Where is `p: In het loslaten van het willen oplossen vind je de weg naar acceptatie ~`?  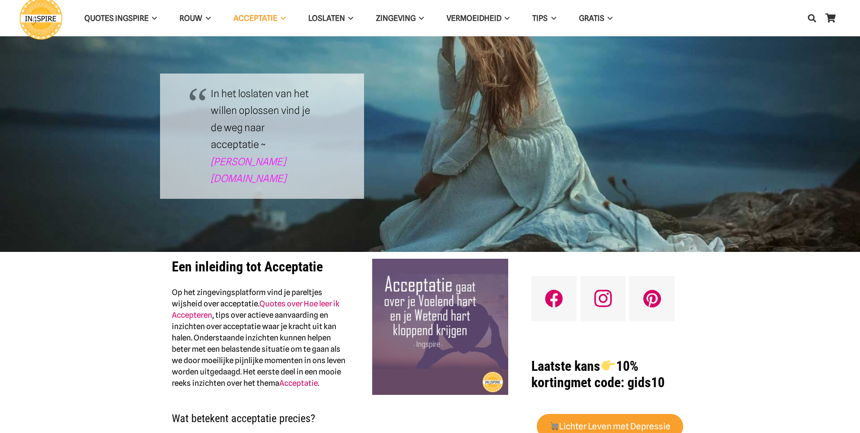
p: In het loslaten van het willen oplossen vind je de weg naar acceptatie ~ is located at coordinates (262, 136).